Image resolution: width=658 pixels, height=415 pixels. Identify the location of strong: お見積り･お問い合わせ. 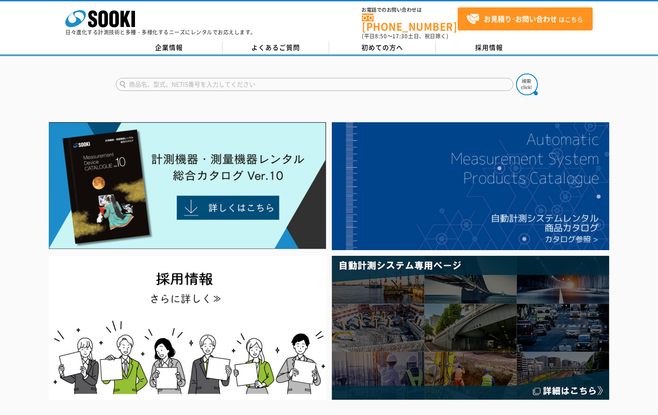
(520, 19).